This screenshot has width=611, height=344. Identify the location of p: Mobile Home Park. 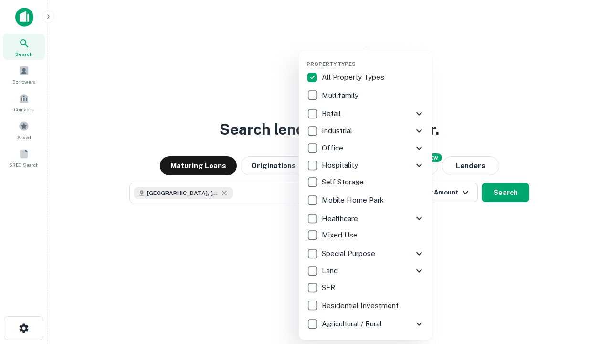
(354, 200).